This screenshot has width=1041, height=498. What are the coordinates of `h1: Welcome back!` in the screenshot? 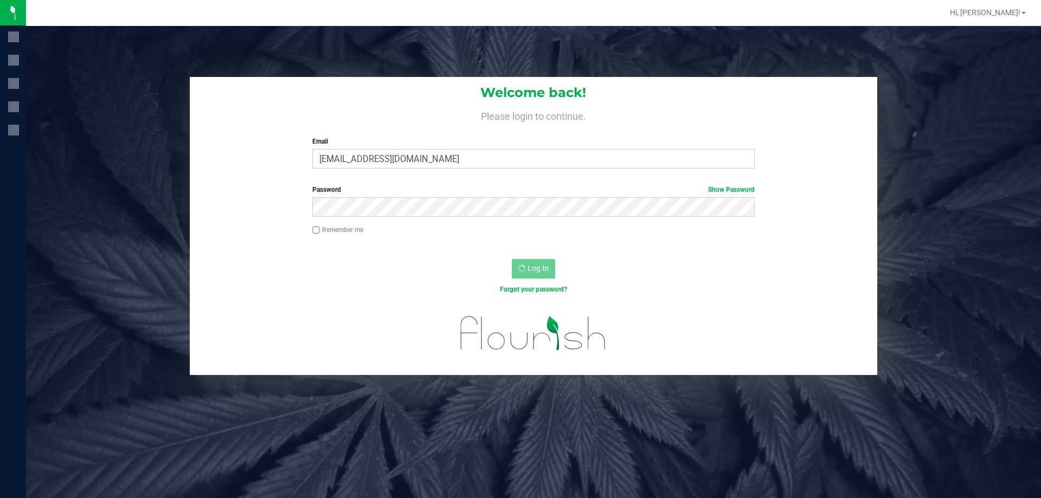 It's located at (533, 93).